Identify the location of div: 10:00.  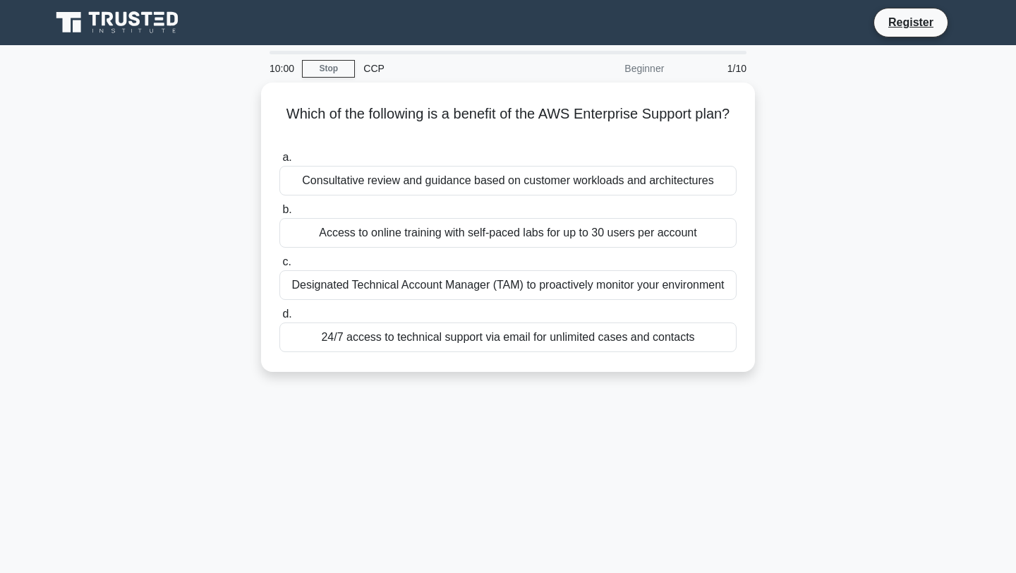
(281, 68).